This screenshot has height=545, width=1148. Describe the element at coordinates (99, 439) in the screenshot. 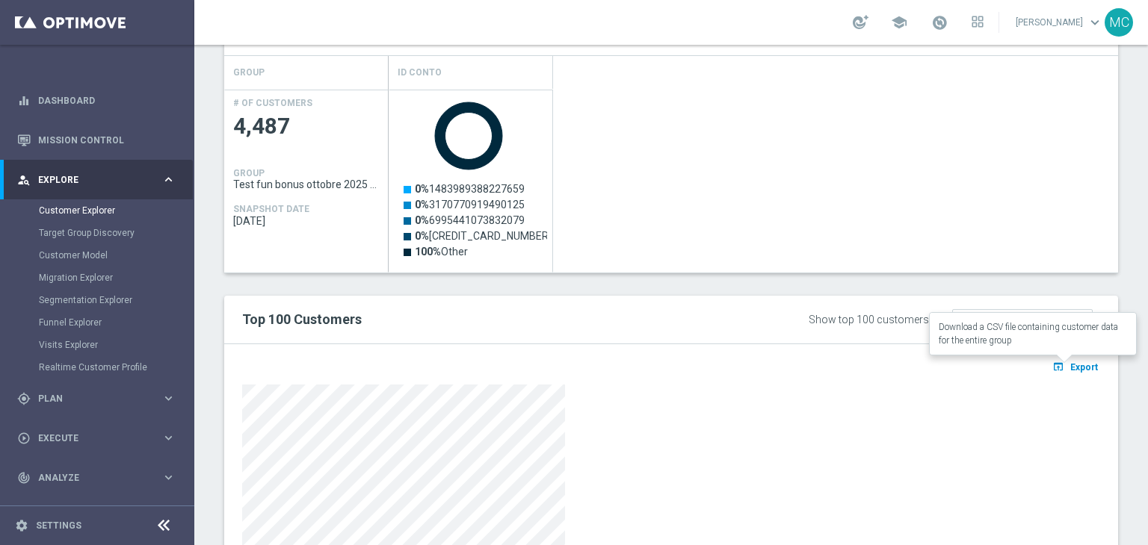

I see `span: Execute` at that location.